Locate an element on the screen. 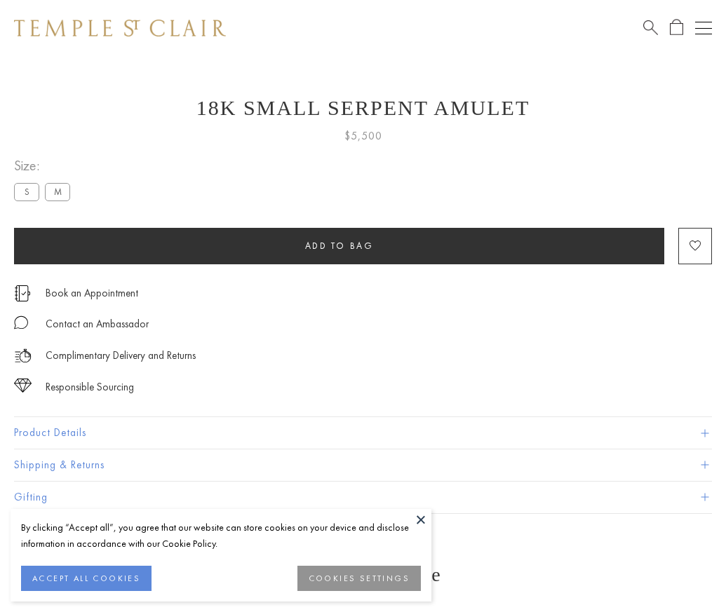 This screenshot has width=726, height=612. button: COOKIES SETTINGS is located at coordinates (359, 579).